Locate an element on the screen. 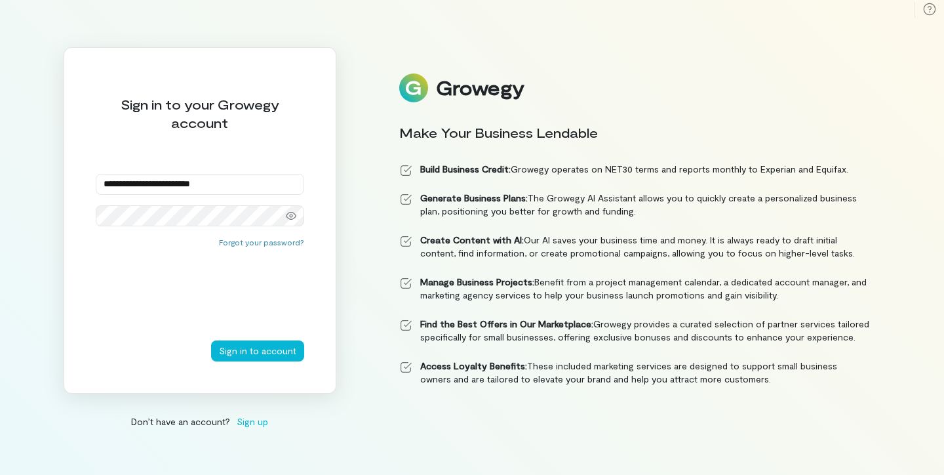 The image size is (944, 475). strong: Access Loyalty Benefits: is located at coordinates (473, 365).